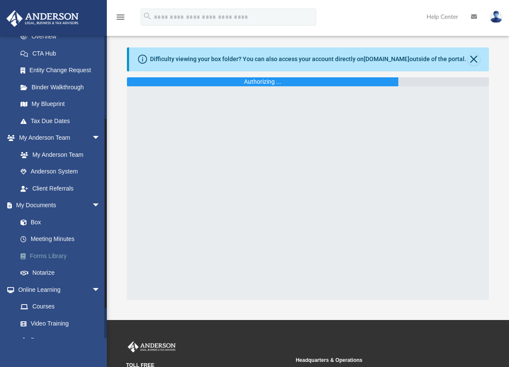 Image resolution: width=509 pixels, height=367 pixels. What do you see at coordinates (60, 172) in the screenshot?
I see `a: Anderson System` at bounding box center [60, 172].